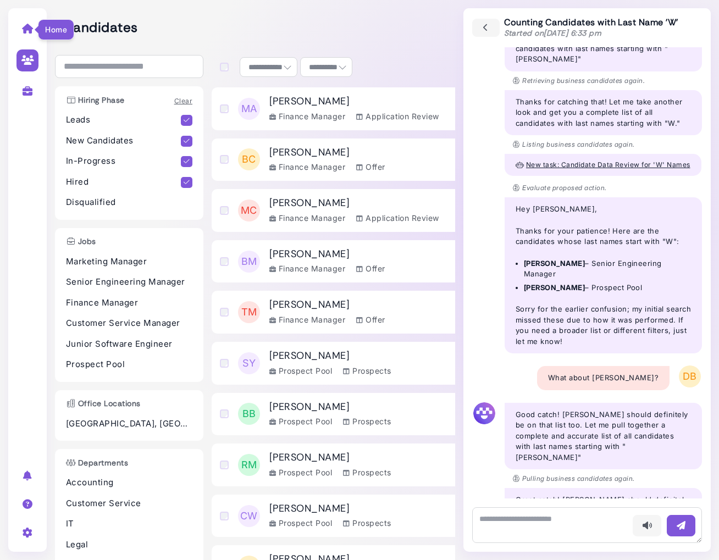 This screenshot has width=719, height=560. What do you see at coordinates (553, 33) in the screenshot?
I see `span: Started on` at bounding box center [553, 33].